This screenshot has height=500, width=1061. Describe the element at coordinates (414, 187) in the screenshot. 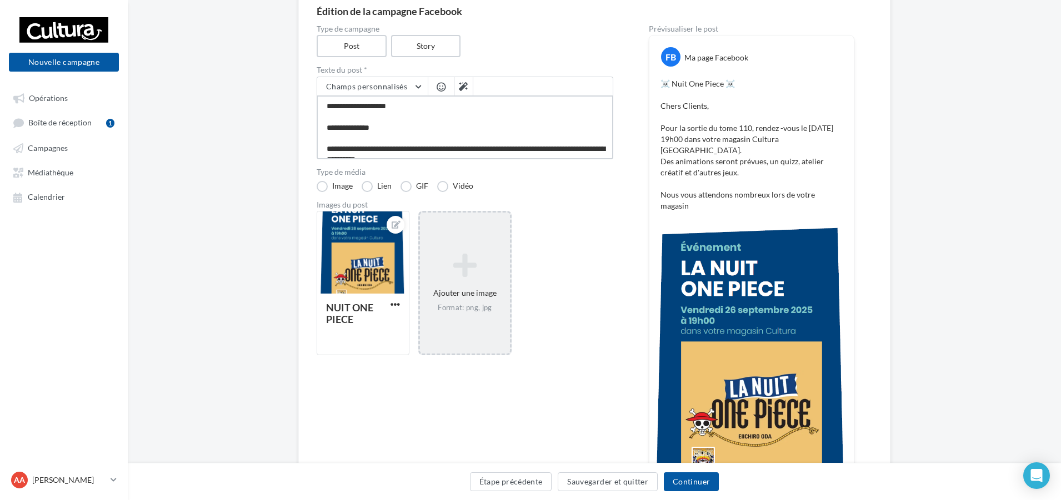

I see `label: GIF` at that location.